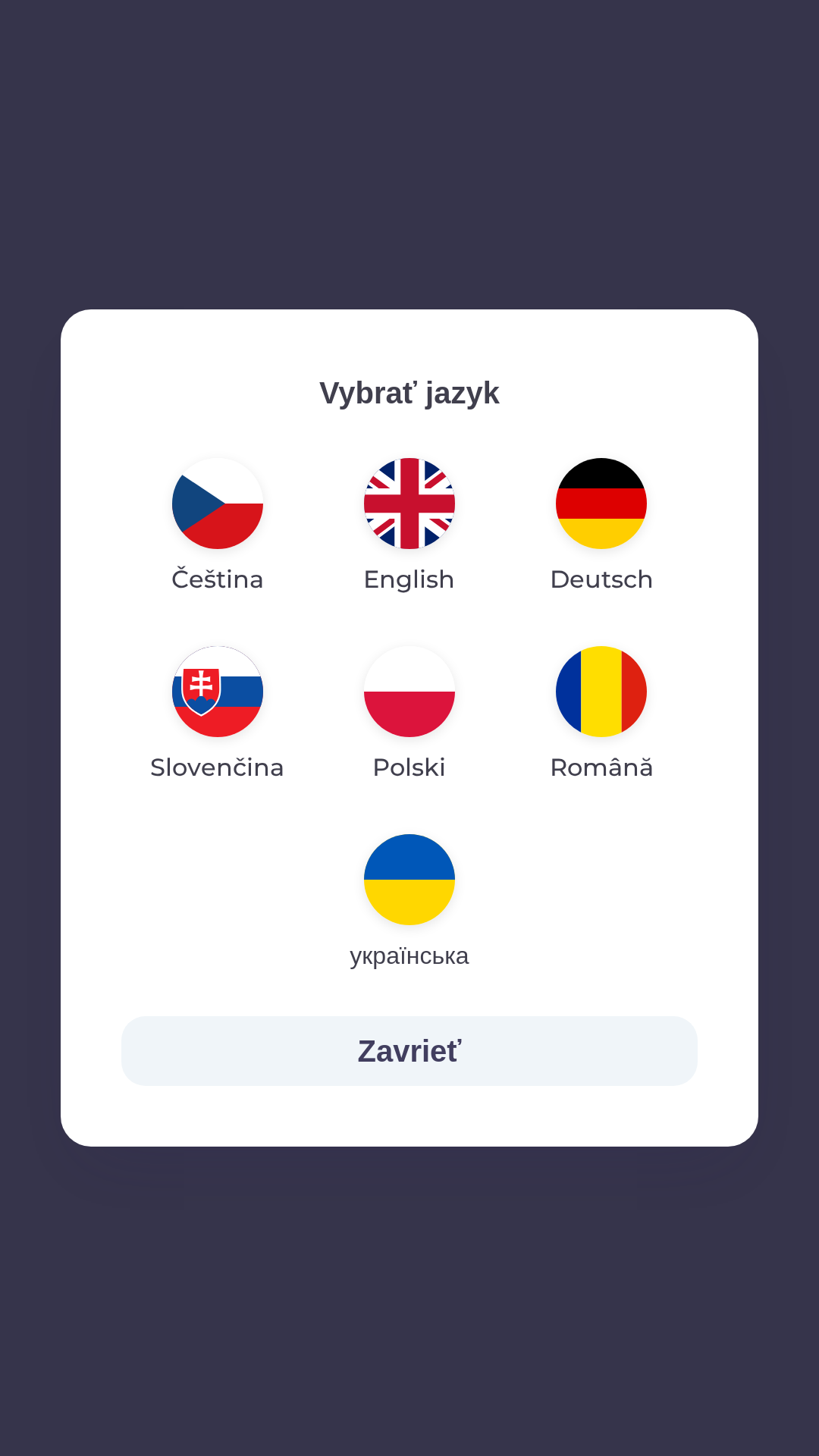  Describe the element at coordinates (410, 393) in the screenshot. I see `p: Vybrať jazyk` at that location.